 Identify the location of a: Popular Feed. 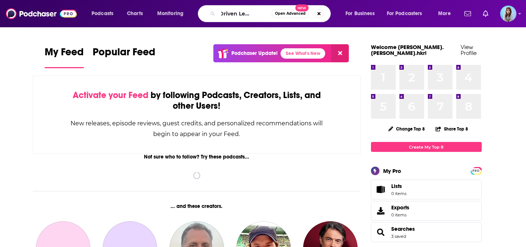
(124, 57).